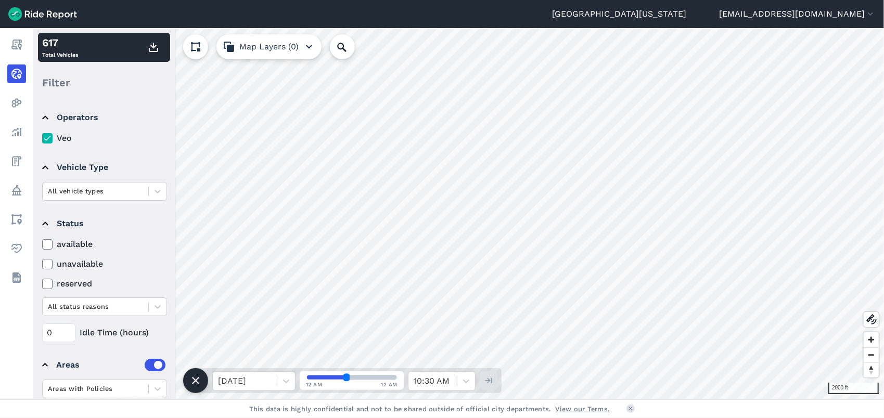 The image size is (884, 418). Describe the element at coordinates (17, 103) in the screenshot. I see `a: Heatmaps` at that location.